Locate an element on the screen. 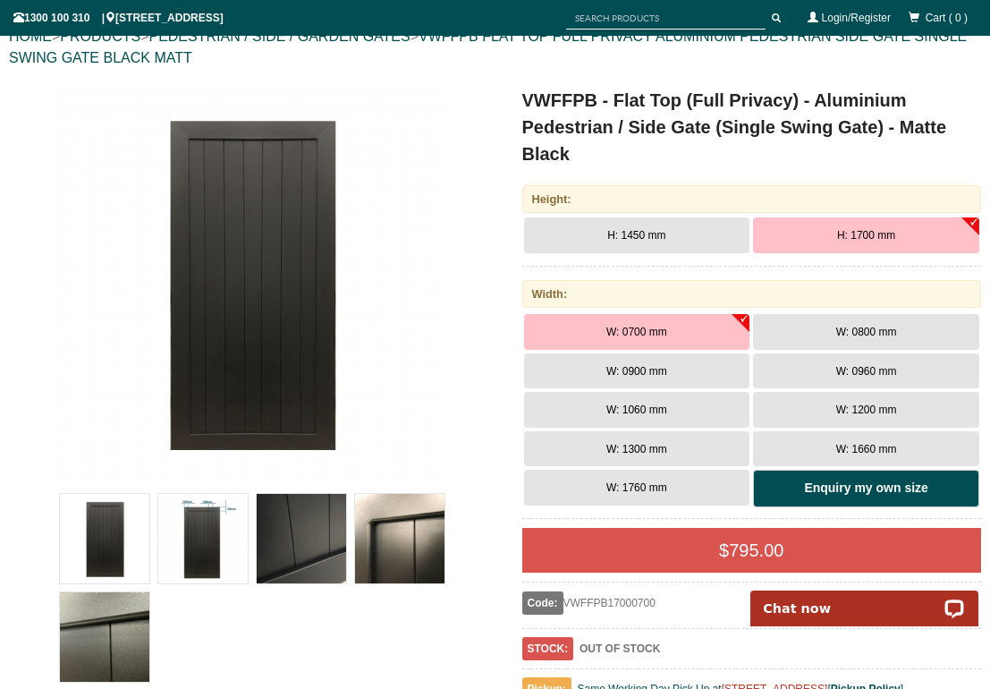 The height and width of the screenshot is (689, 990). div: Width: is located at coordinates (752, 293).